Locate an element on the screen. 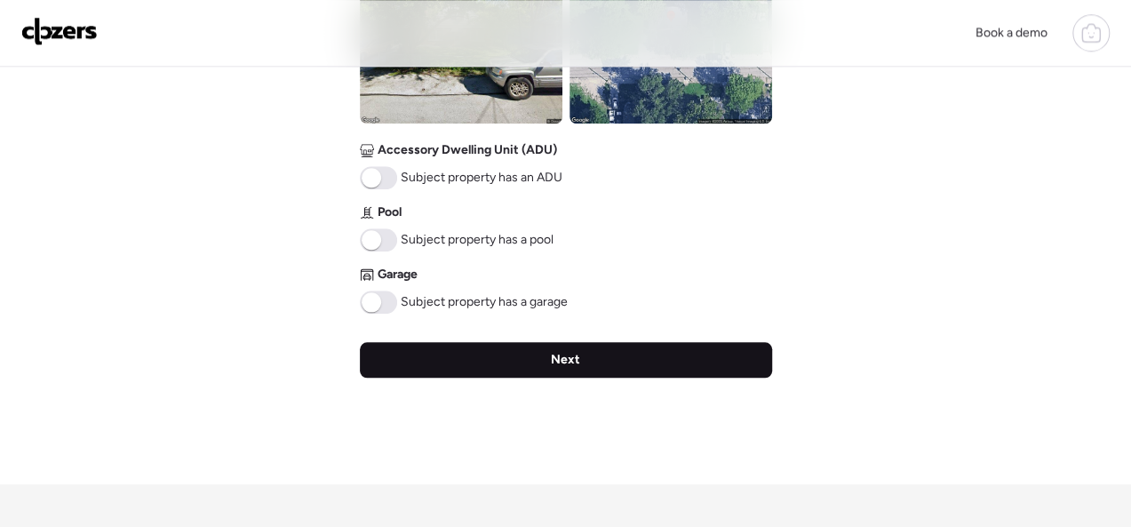 The image size is (1131, 527). span: Subject property has a garage is located at coordinates (484, 302).